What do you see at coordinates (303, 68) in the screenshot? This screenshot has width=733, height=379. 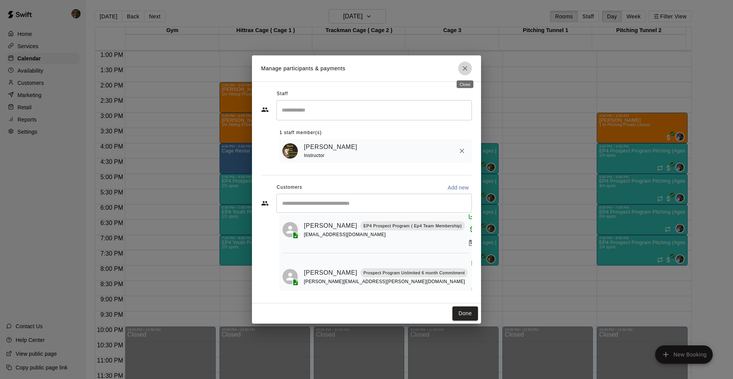 I see `p: Manage participants & payments` at bounding box center [303, 68].